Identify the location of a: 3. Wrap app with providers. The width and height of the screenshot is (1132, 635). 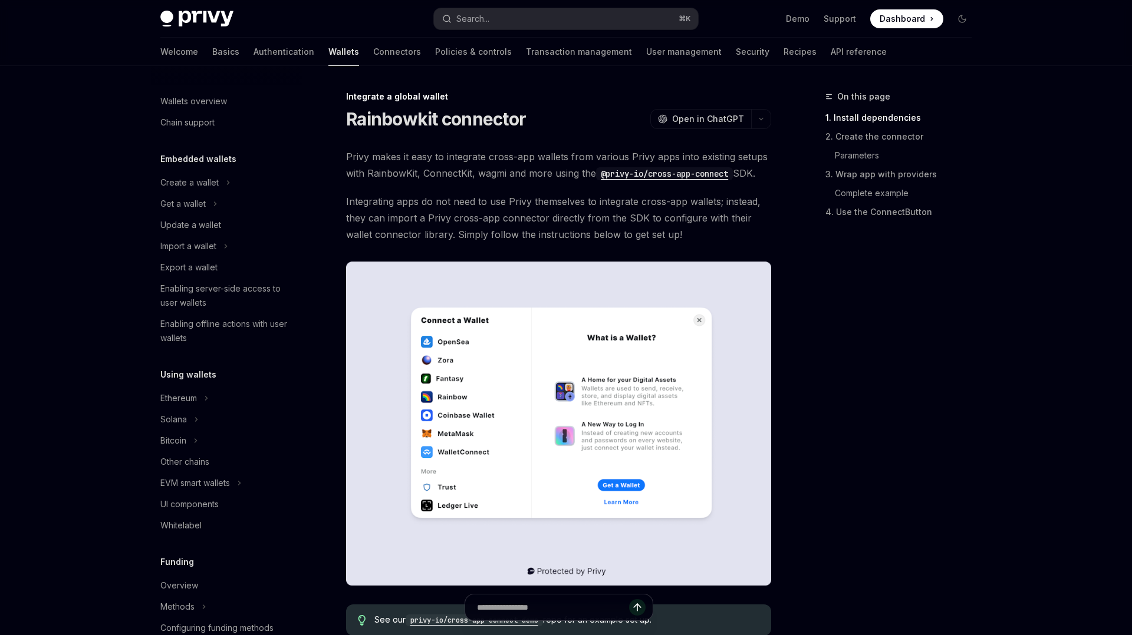
(903, 174).